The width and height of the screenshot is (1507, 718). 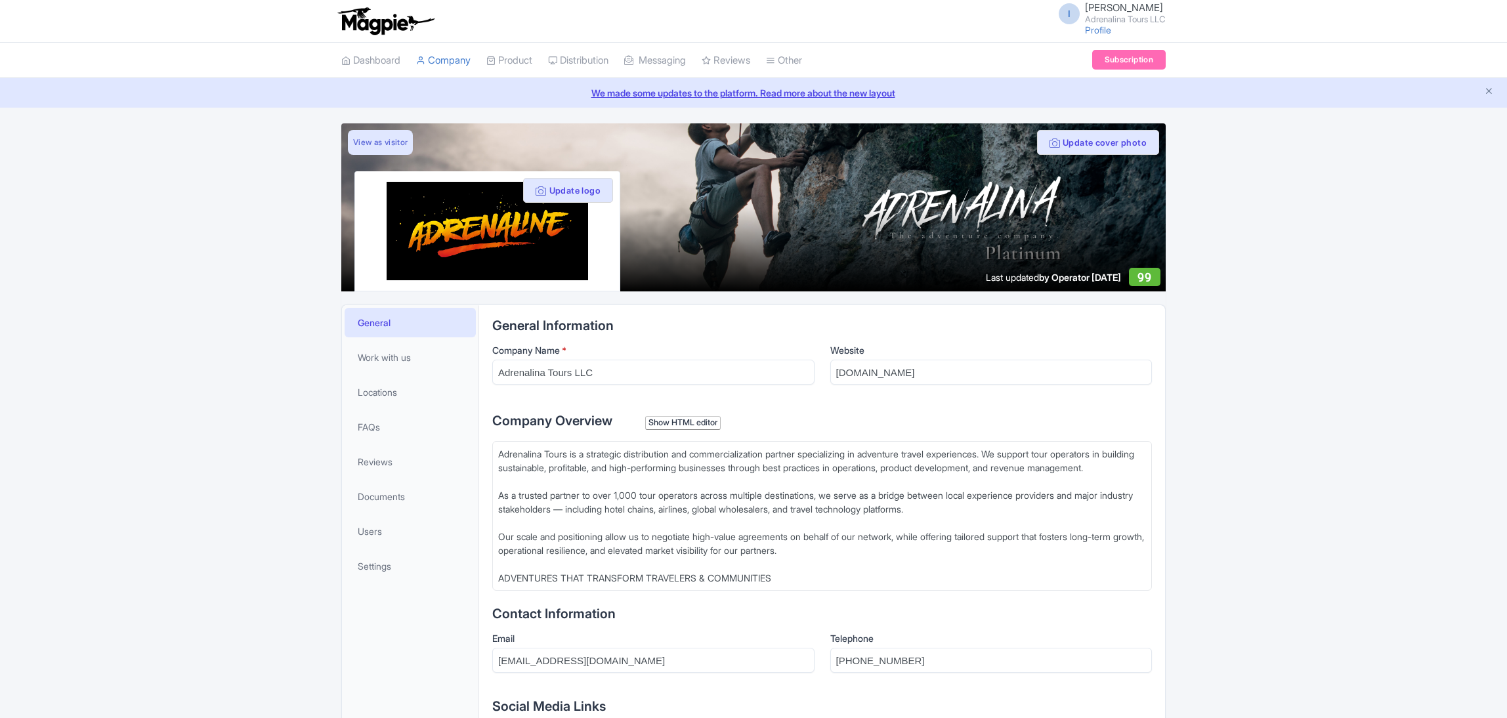 I want to click on a: Locations, so click(x=410, y=392).